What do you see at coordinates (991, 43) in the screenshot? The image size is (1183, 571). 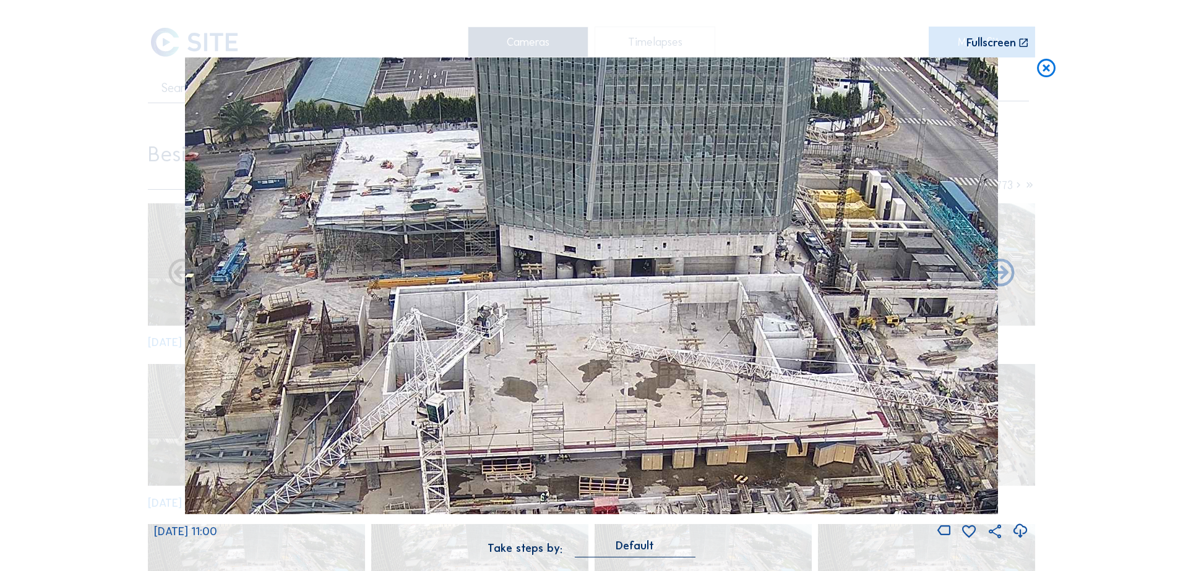 I see `div: Fullscreen` at bounding box center [991, 43].